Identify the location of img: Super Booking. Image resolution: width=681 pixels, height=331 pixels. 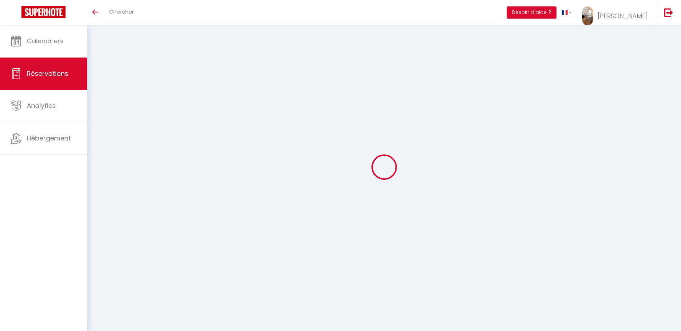
(43, 12).